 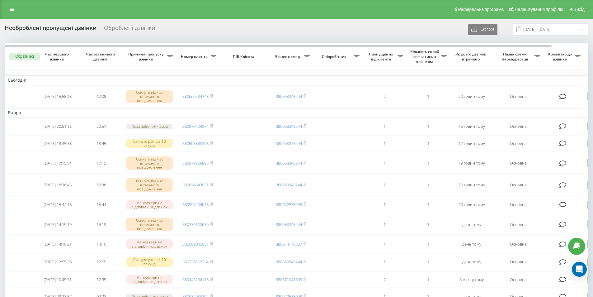 What do you see at coordinates (428, 224) in the screenshot?
I see `td: 3` at bounding box center [428, 224].